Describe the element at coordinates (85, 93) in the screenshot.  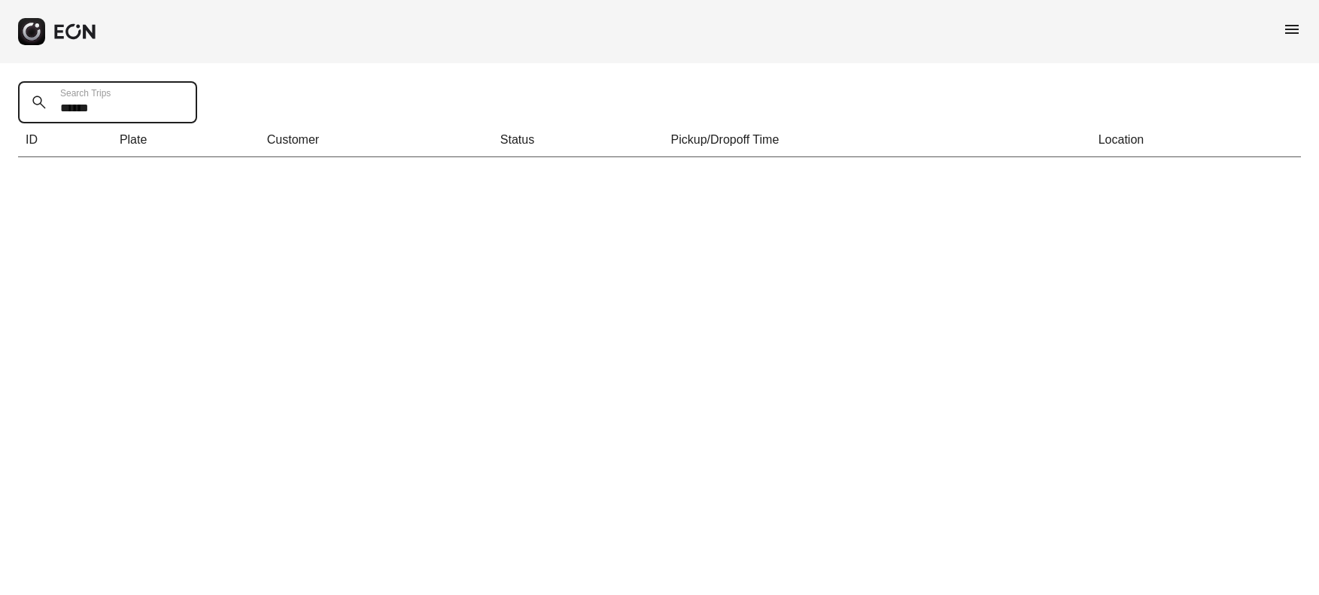
I see `label: Search Trips` at that location.